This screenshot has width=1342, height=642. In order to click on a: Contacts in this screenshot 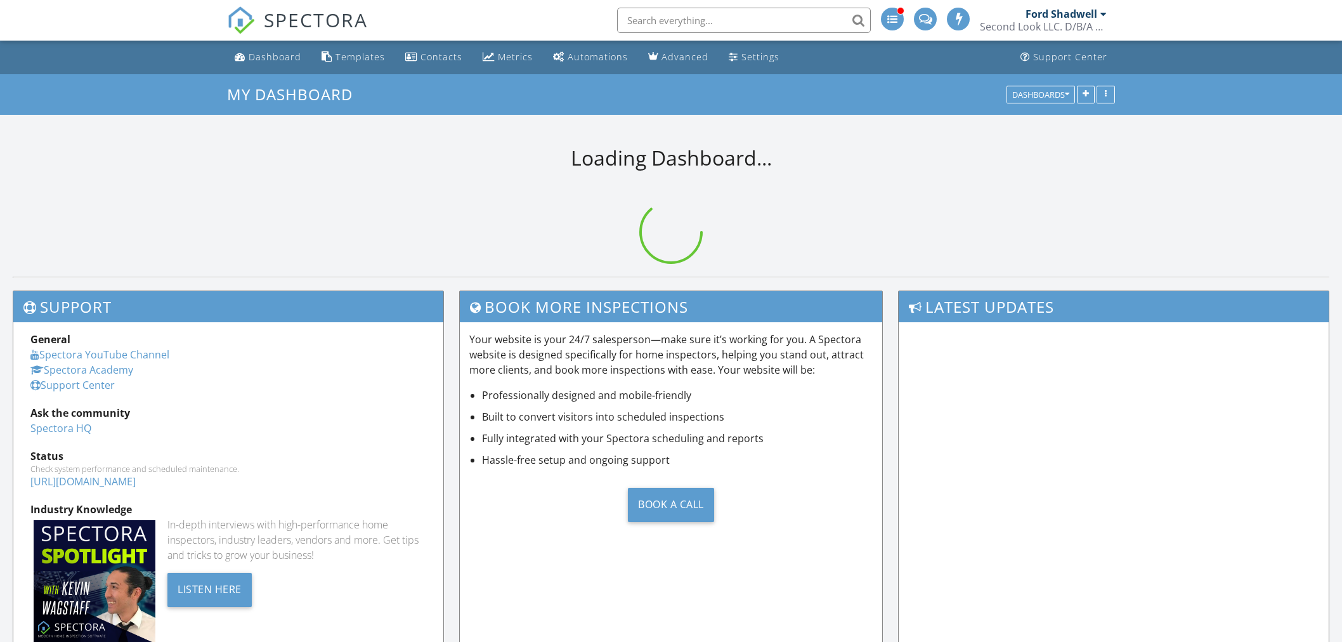, I will do `click(434, 57)`.